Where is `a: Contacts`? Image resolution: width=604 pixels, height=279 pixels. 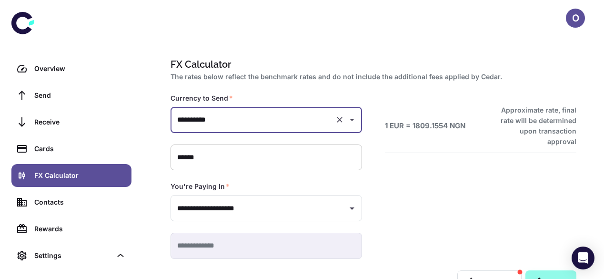 a: Contacts is located at coordinates (71, 202).